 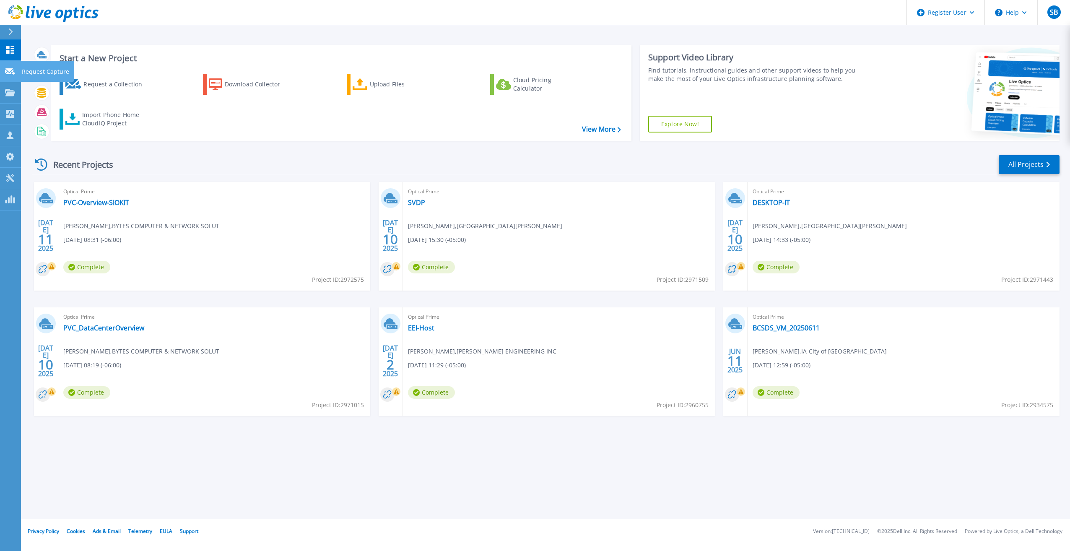 What do you see at coordinates (166, 531) in the screenshot?
I see `a: EULA` at bounding box center [166, 531].